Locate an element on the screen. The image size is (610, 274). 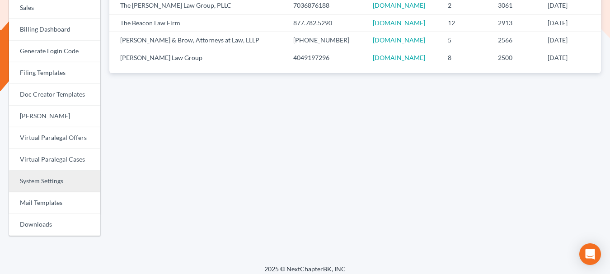
td: 877.782.5290 is located at coordinates (326, 23).